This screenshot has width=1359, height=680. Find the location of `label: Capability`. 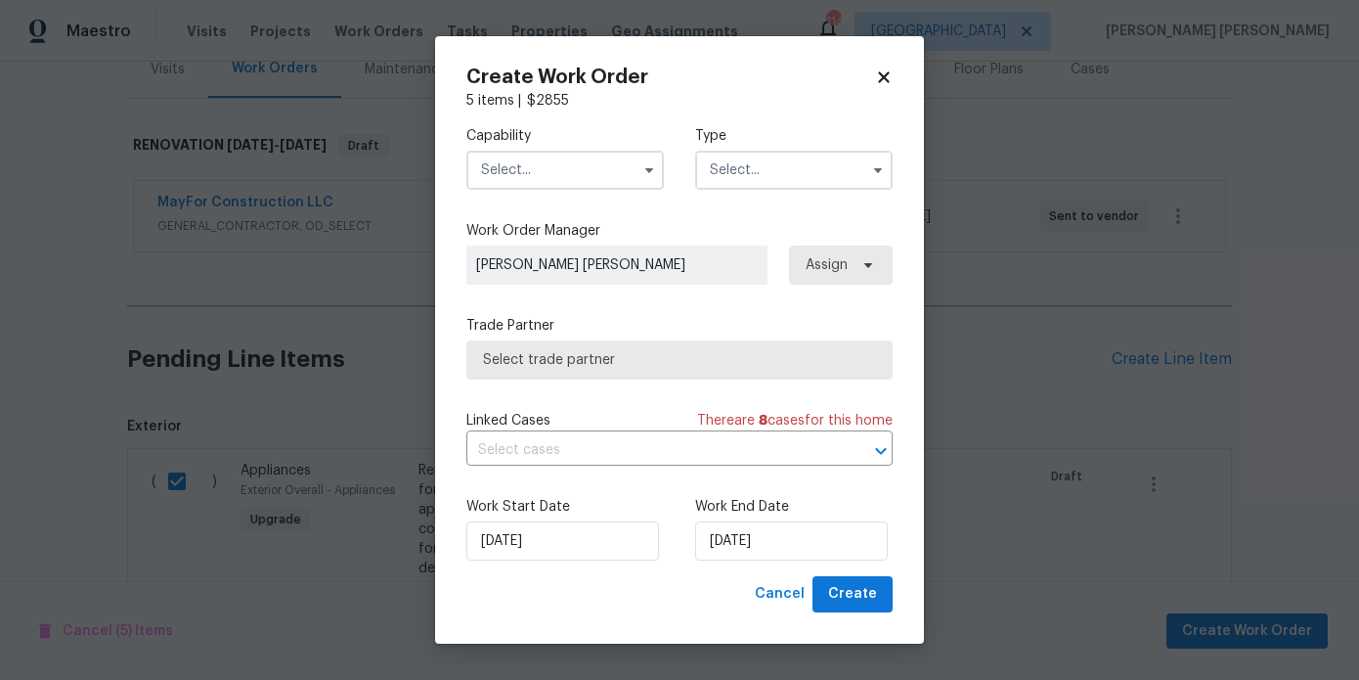

label: Capability is located at coordinates (565, 136).